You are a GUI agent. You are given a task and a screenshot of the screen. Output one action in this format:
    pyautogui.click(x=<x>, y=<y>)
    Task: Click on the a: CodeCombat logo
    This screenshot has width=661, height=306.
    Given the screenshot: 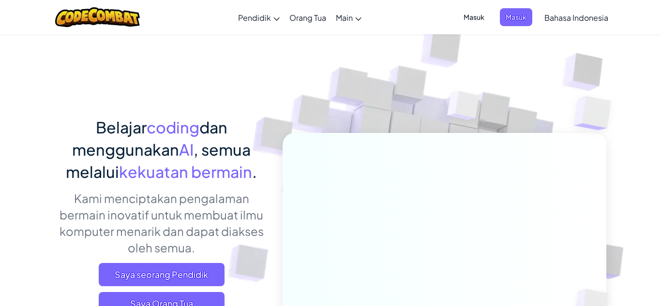 What is the action you would take?
    pyautogui.click(x=97, y=17)
    